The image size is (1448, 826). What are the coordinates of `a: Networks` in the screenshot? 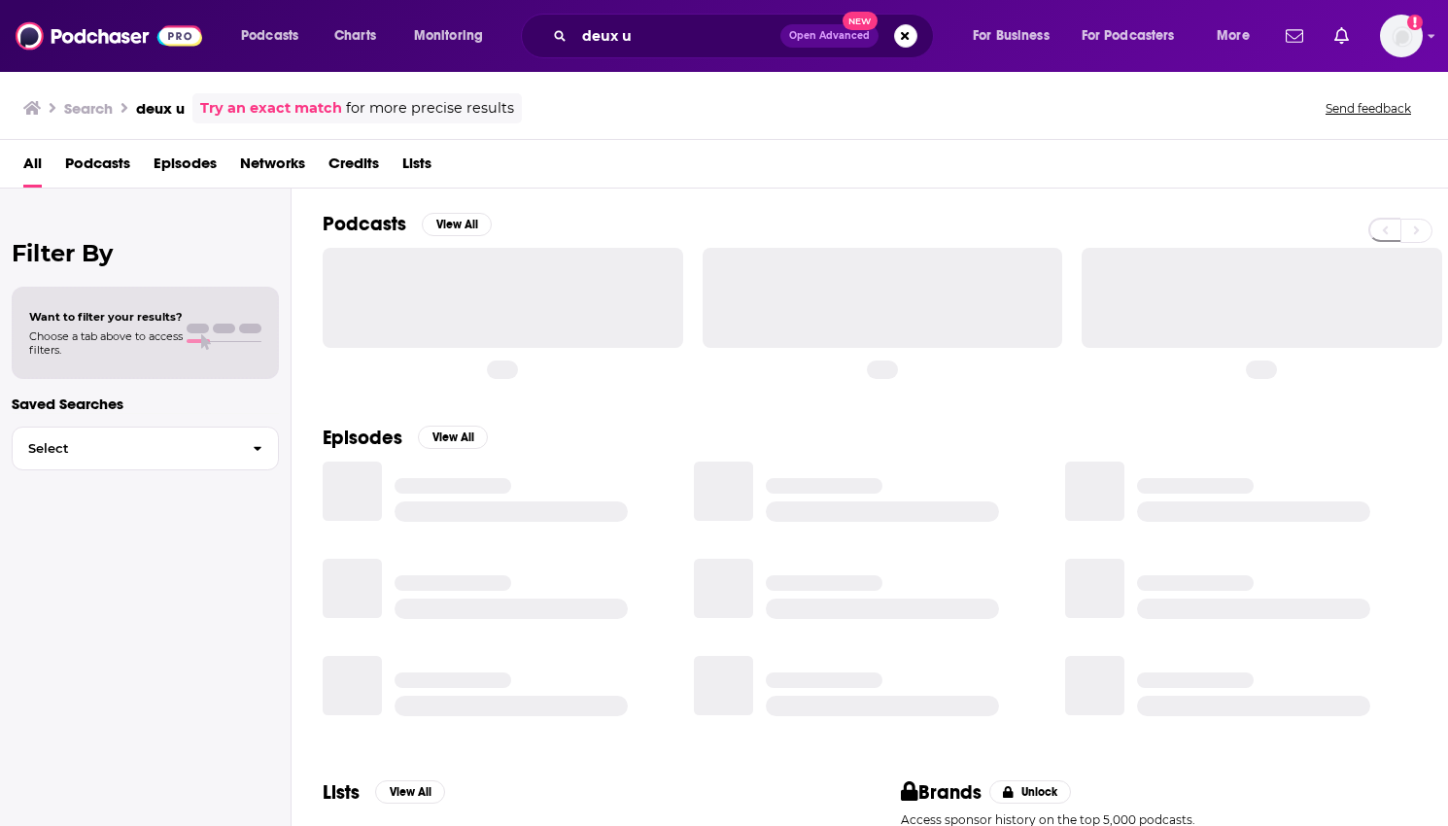 It's located at (272, 167).